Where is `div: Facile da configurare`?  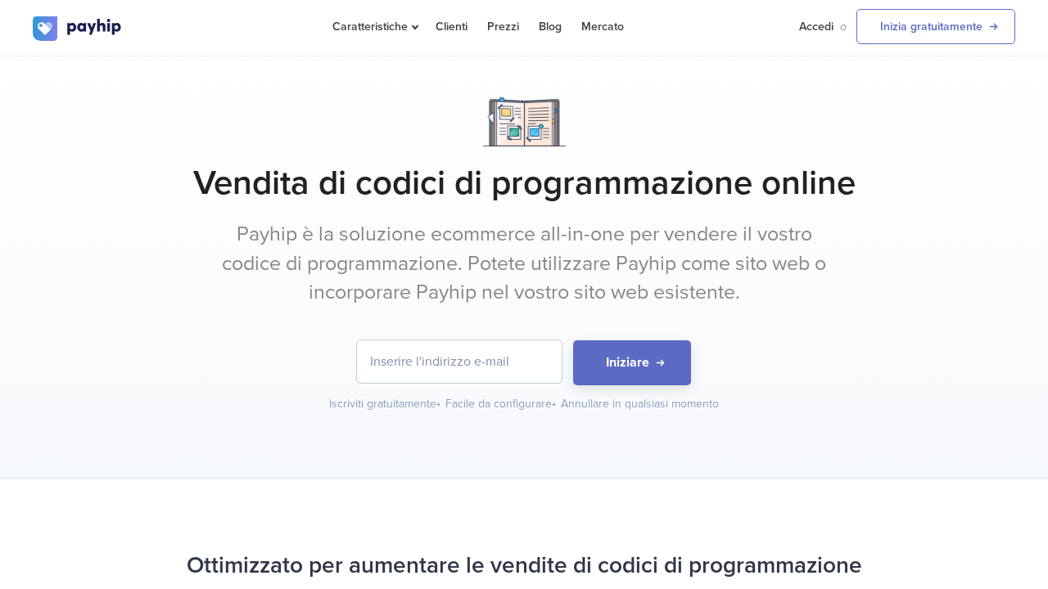
div: Facile da configurare is located at coordinates (501, 404).